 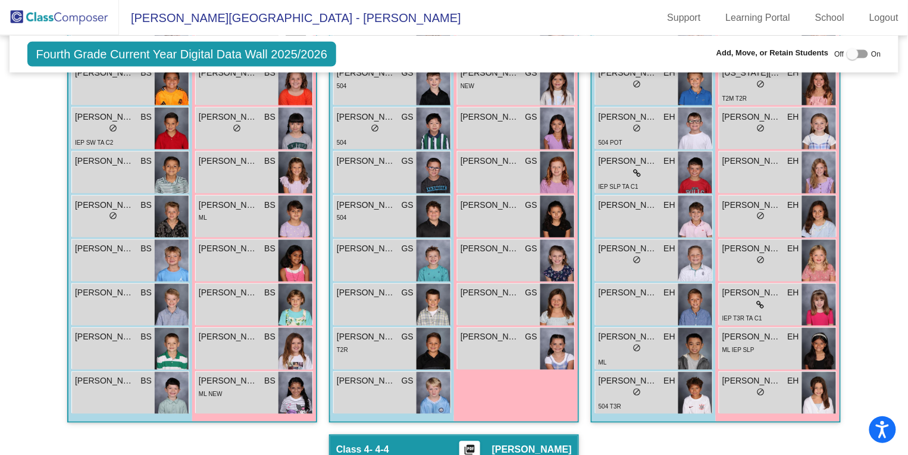 What do you see at coordinates (203, 218) in the screenshot?
I see `span: ML` at bounding box center [203, 218].